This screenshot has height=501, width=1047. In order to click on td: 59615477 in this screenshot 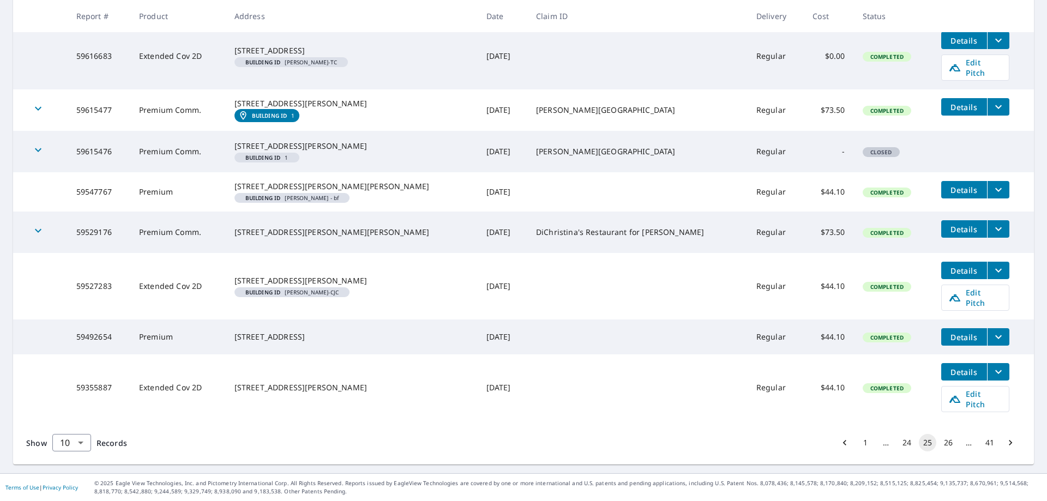, I will do `click(99, 110)`.